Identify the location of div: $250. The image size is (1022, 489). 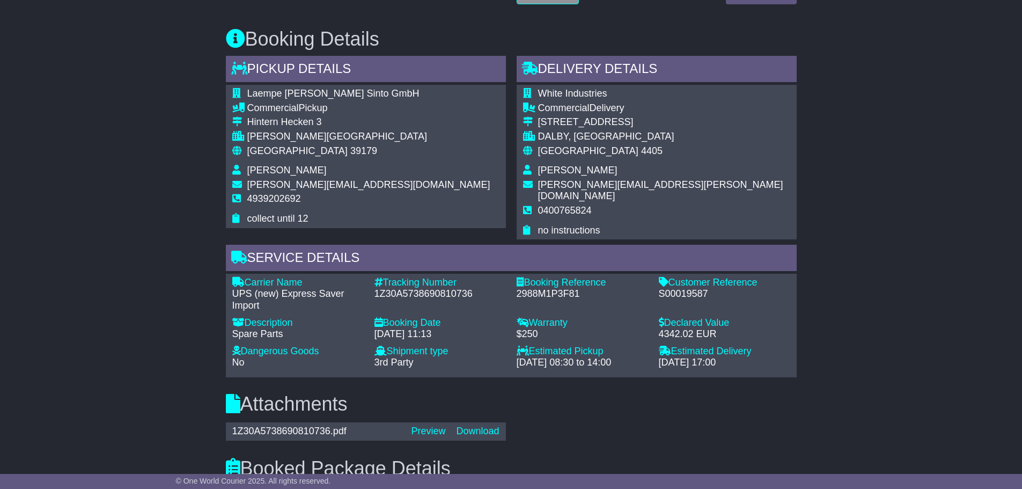
(582, 334).